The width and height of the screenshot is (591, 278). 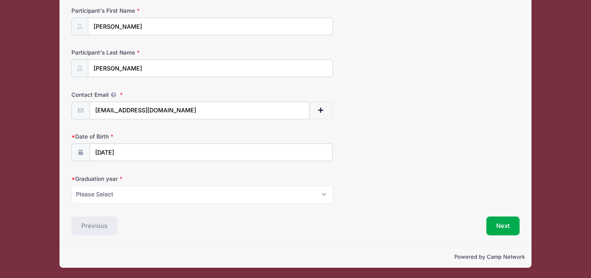 I want to click on label: Participant's First Name, so click(x=146, y=11).